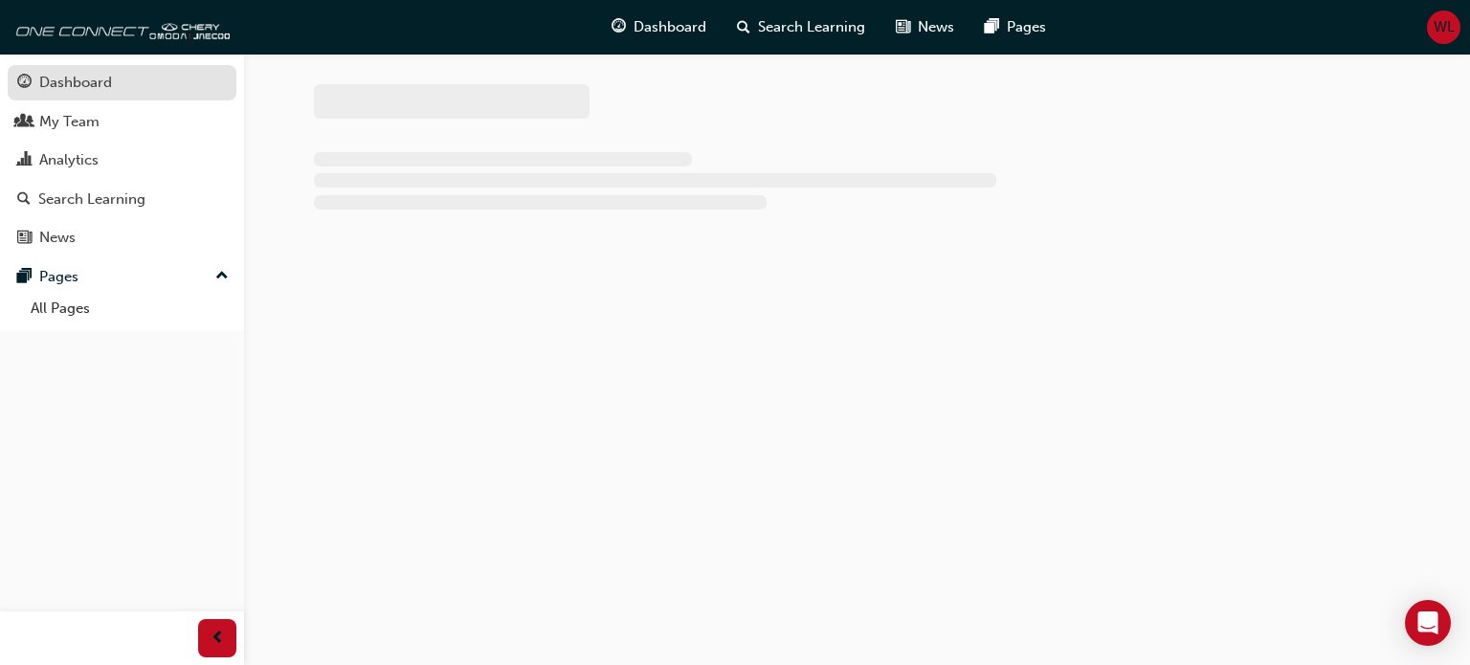 The image size is (1470, 665). I want to click on span: WL, so click(1445, 27).